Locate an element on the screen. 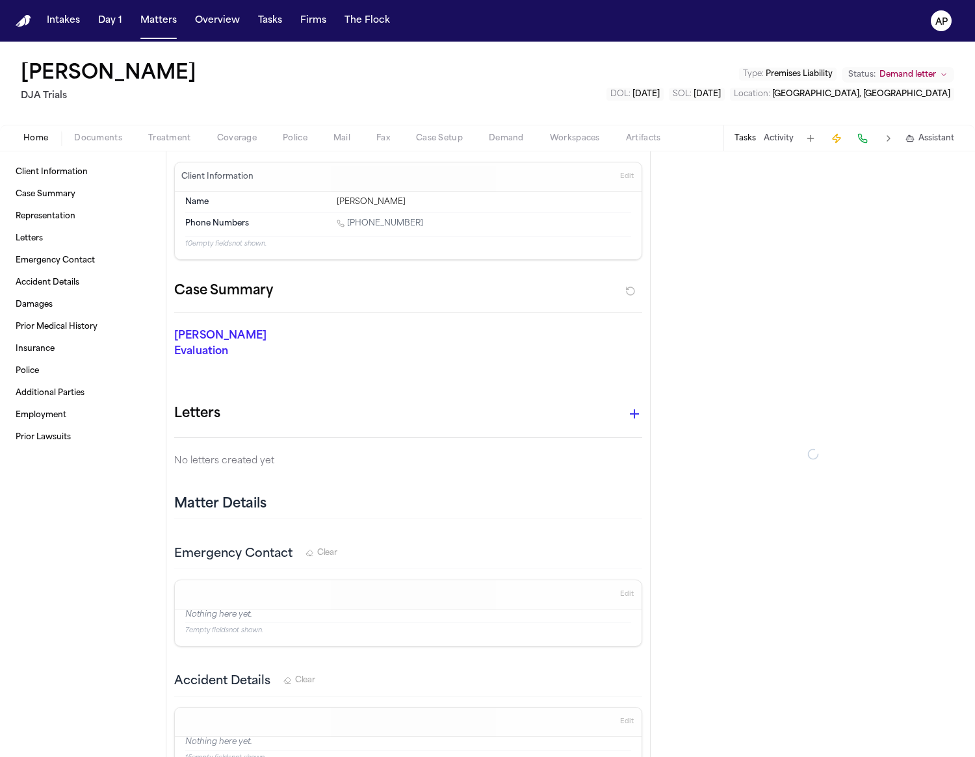  span: Workspaces is located at coordinates (575, 138).